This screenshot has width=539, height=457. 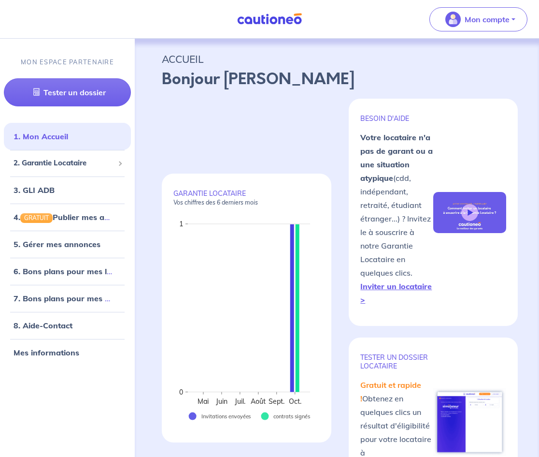 I want to click on div: 6. Bons plans pour mes locataires, so click(x=67, y=271).